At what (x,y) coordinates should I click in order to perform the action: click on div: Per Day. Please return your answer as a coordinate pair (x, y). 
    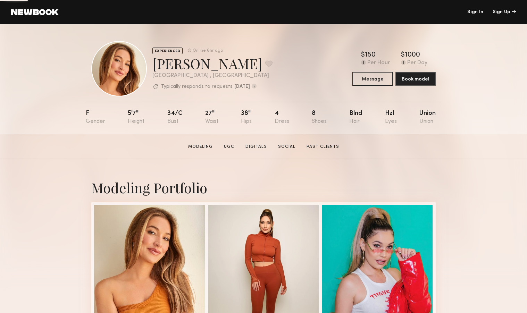
    Looking at the image, I should click on (418, 63).